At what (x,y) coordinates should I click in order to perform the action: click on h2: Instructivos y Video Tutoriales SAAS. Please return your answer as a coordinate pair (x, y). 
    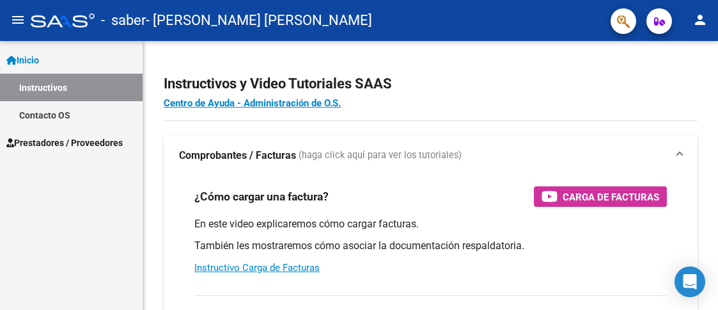
    Looking at the image, I should click on (430, 84).